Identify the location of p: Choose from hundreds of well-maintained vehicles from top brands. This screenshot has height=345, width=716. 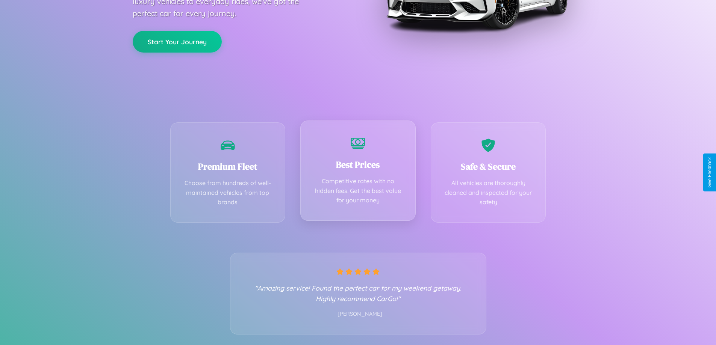
(228, 193).